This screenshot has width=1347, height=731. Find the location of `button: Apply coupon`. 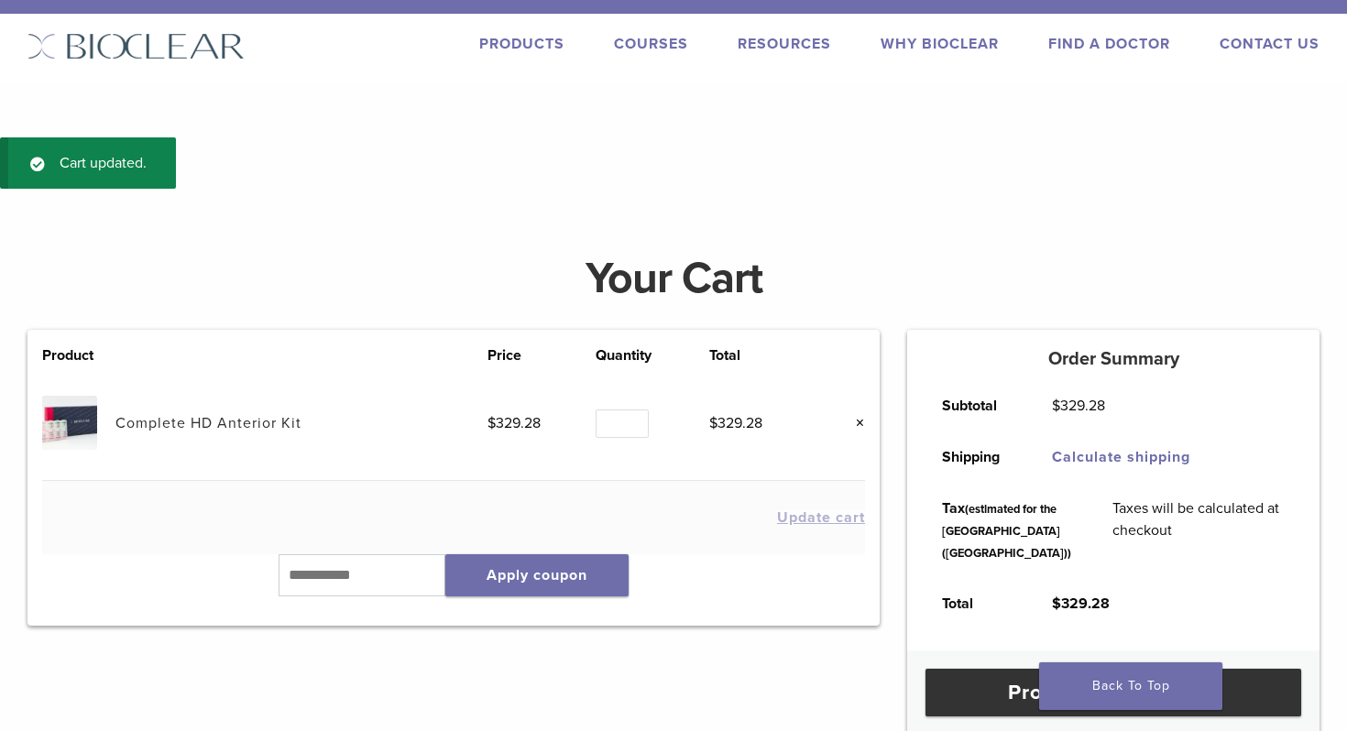

button: Apply coupon is located at coordinates (537, 575).